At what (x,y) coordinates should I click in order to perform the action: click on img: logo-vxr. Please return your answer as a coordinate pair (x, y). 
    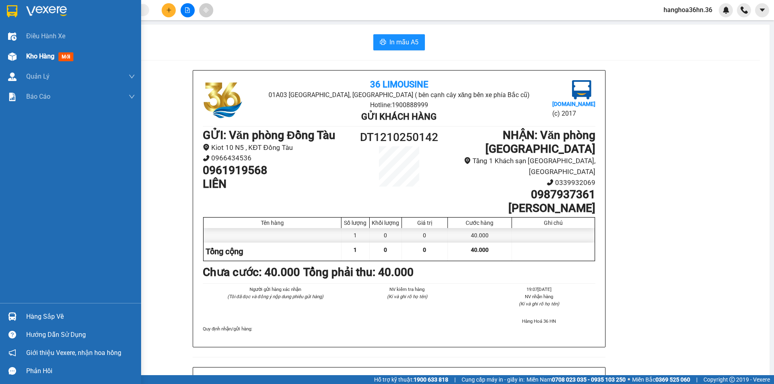
    Looking at the image, I should click on (12, 11).